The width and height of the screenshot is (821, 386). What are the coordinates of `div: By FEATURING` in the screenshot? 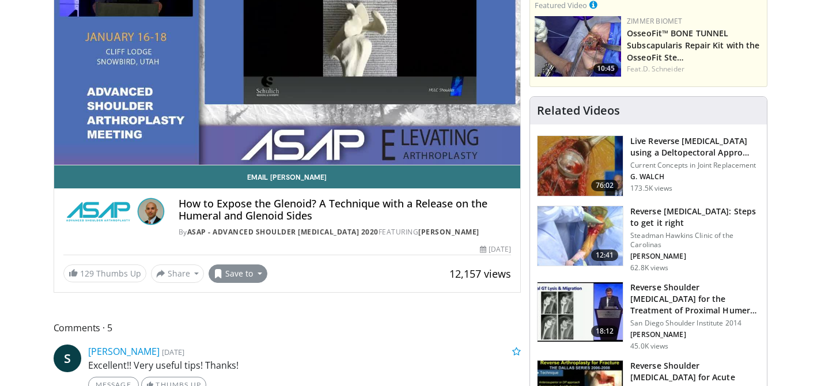 It's located at (345, 232).